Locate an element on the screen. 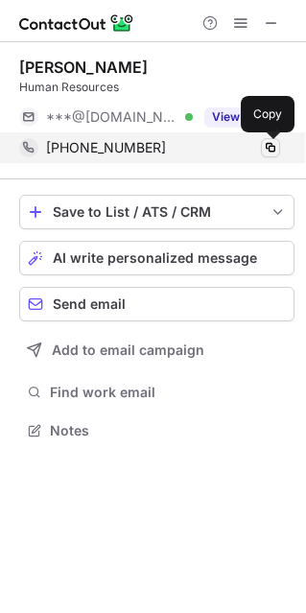 This screenshot has width=306, height=613. button: save-profile-one-click is located at coordinates (156, 212).